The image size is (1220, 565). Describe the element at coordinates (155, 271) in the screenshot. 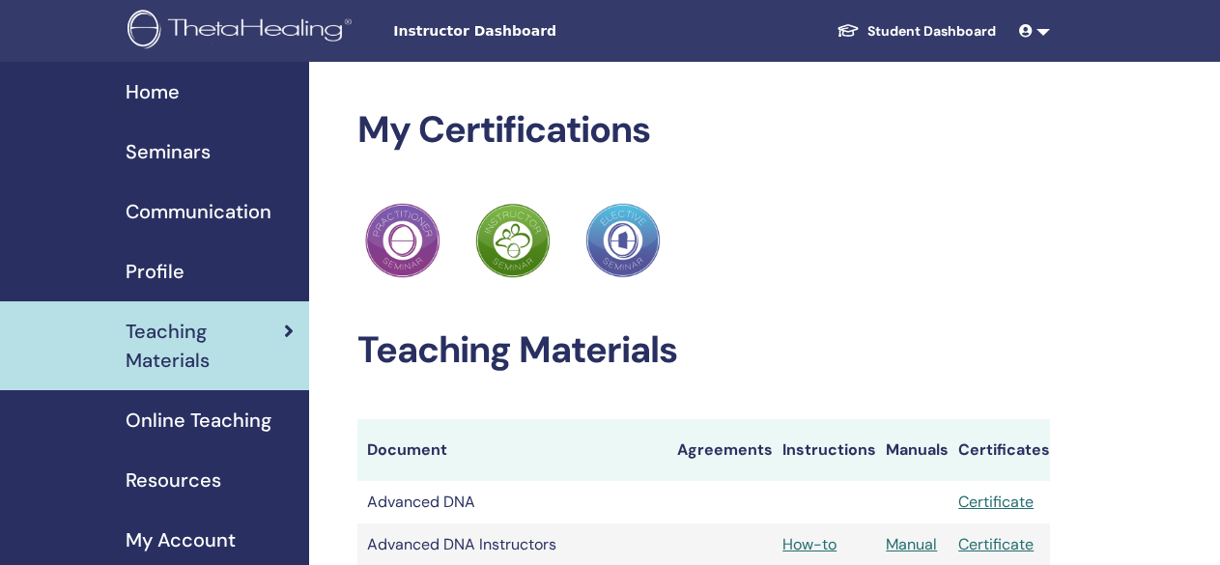

I see `span: Profile` at that location.